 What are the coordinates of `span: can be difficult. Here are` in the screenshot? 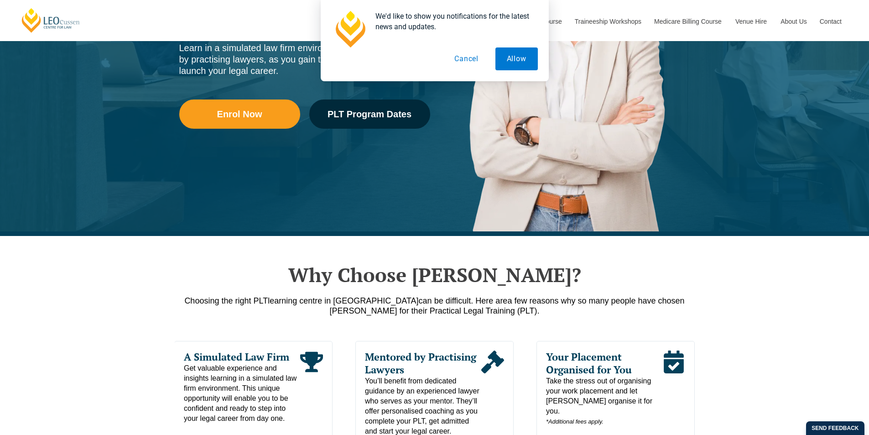 It's located at (463, 301).